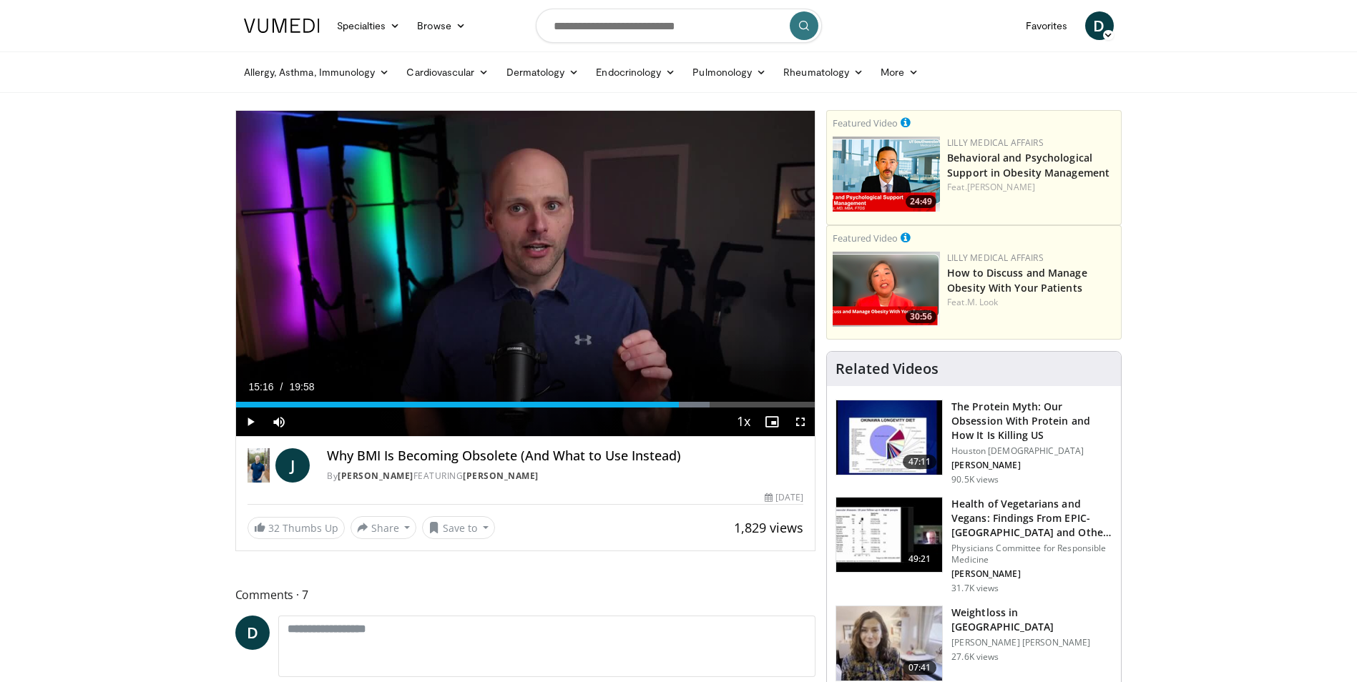 The image size is (1357, 682). I want to click on button: Play, so click(250, 422).